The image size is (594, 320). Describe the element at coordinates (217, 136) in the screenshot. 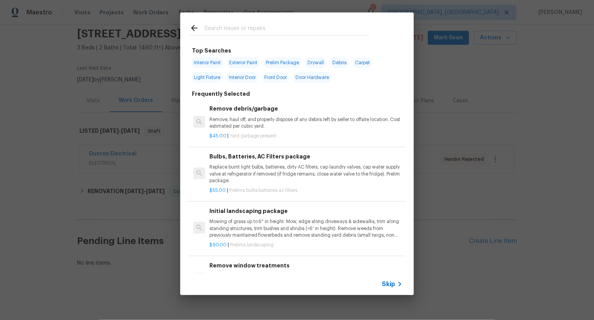

I see `span: $45.00` at that location.